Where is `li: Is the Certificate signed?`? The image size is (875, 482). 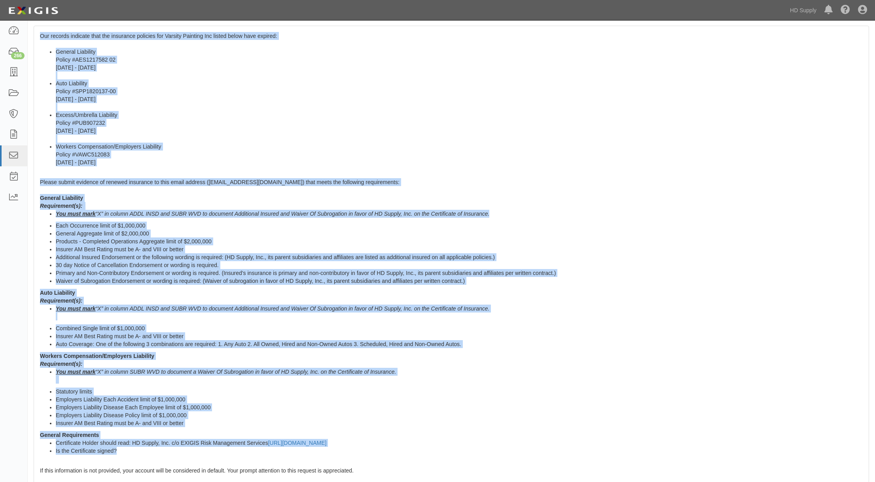
li: Is the Certificate signed? is located at coordinates (459, 451).